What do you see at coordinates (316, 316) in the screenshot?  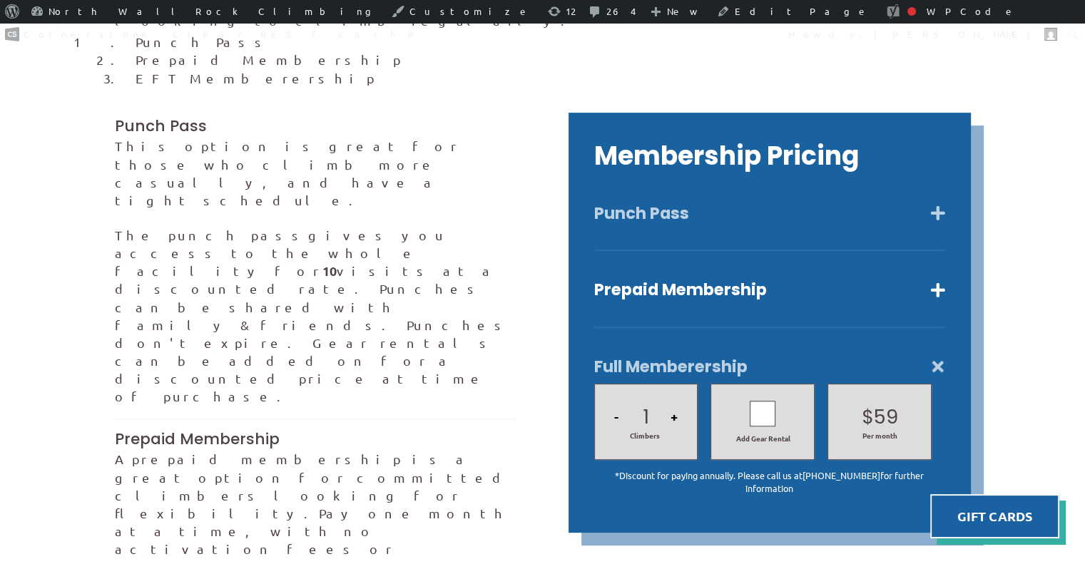 I see `p: The punch pass` at bounding box center [316, 316].